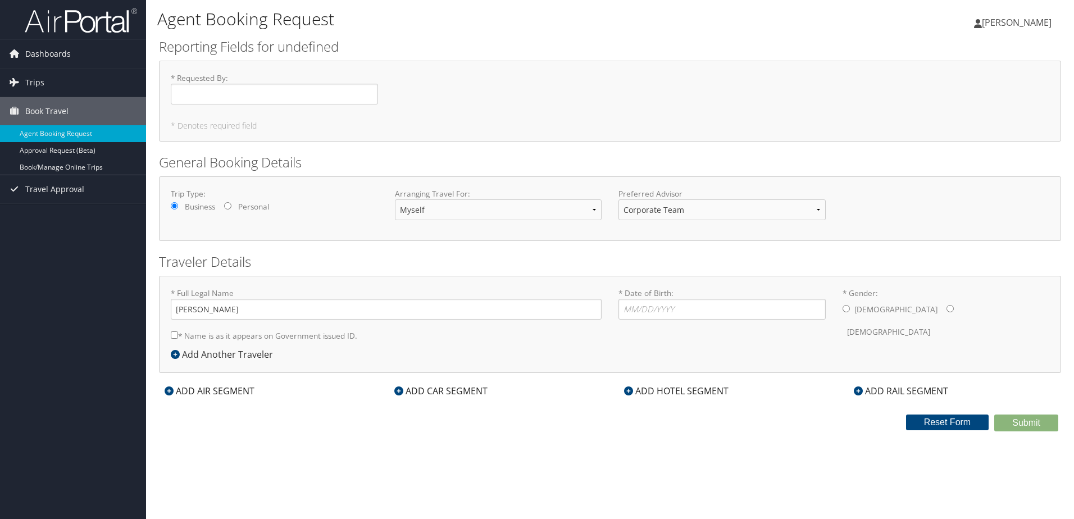  What do you see at coordinates (54, 189) in the screenshot?
I see `span: Travel Approval` at bounding box center [54, 189].